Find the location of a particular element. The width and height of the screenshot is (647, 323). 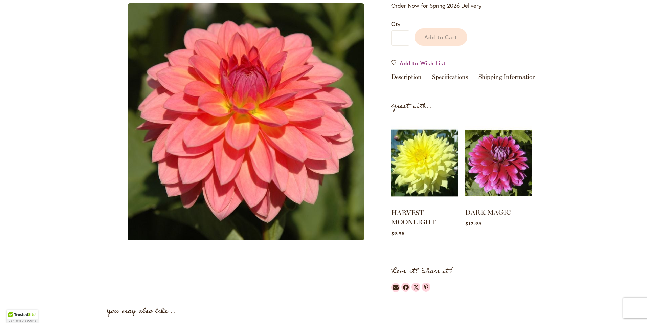

a: DARK MAGIC is located at coordinates (488, 212).